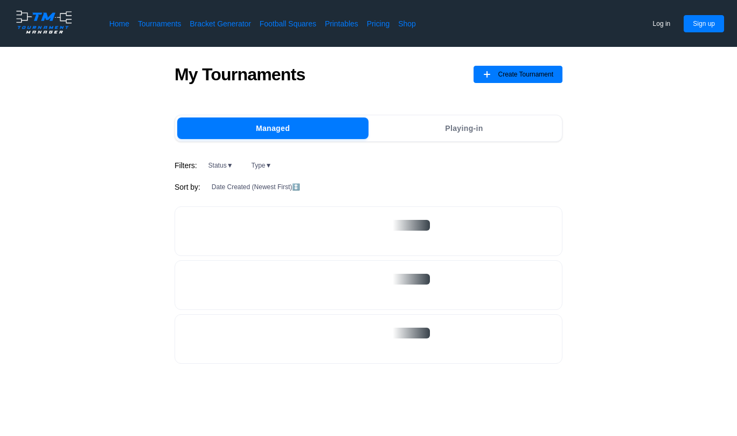 The width and height of the screenshot is (737, 436). What do you see at coordinates (518, 74) in the screenshot?
I see `button: Create Tournament` at bounding box center [518, 74].